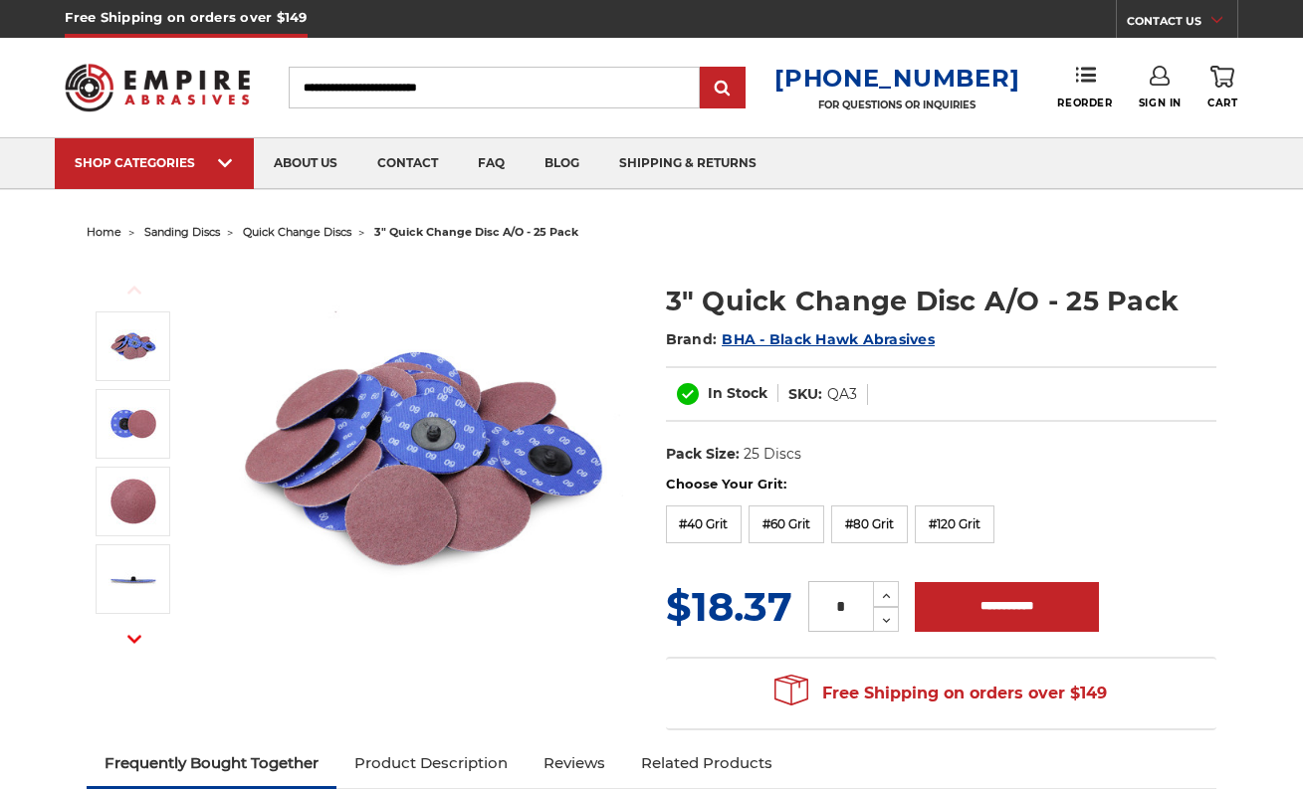 The height and width of the screenshot is (791, 1303). I want to click on input: Submit, so click(722, 89).